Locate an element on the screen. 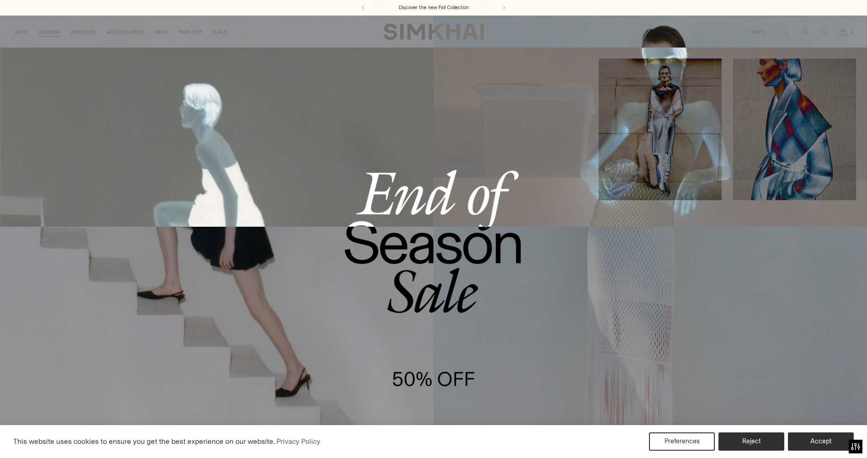  a: Discover the new Fall Collection is located at coordinates (434, 8).